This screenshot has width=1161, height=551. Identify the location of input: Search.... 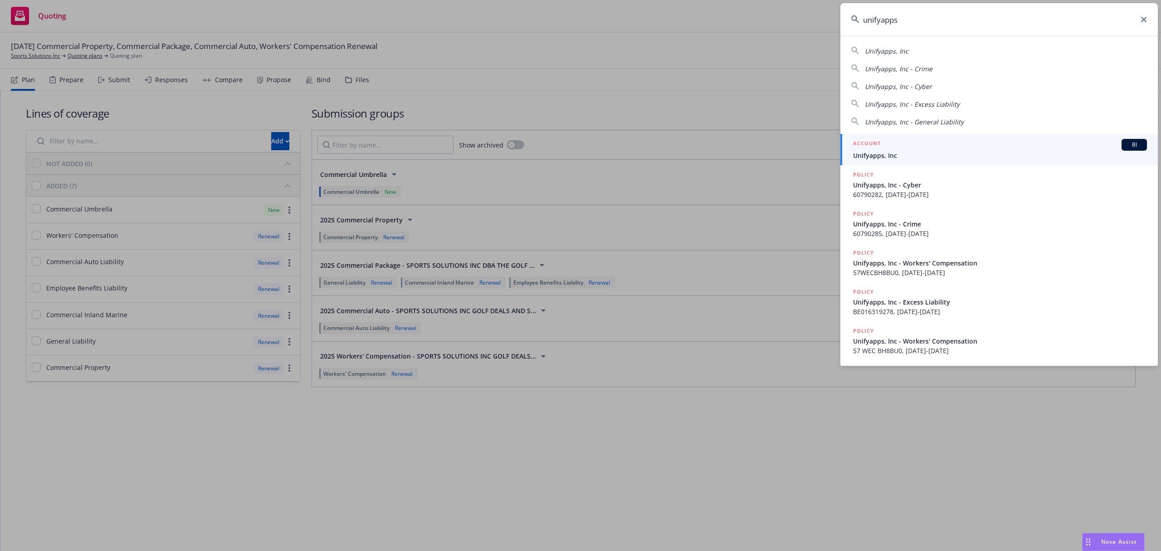
(999, 20).